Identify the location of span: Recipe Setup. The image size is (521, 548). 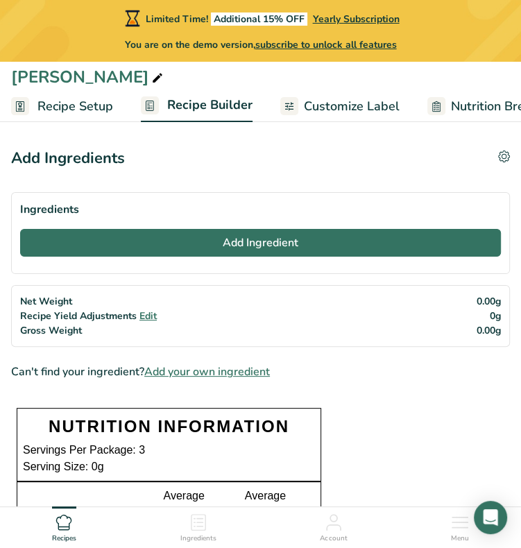
(75, 106).